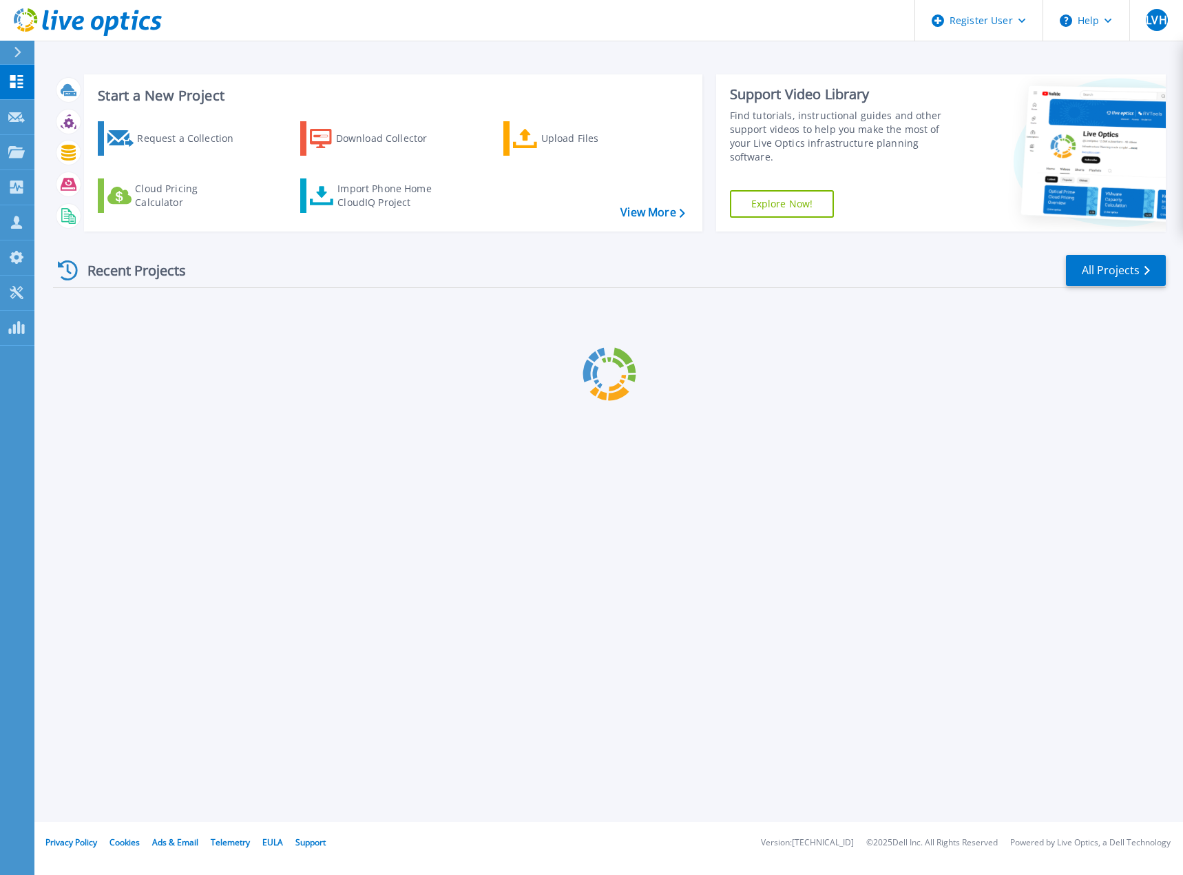  What do you see at coordinates (596, 138) in the screenshot?
I see `div: Upload Files` at bounding box center [596, 138].